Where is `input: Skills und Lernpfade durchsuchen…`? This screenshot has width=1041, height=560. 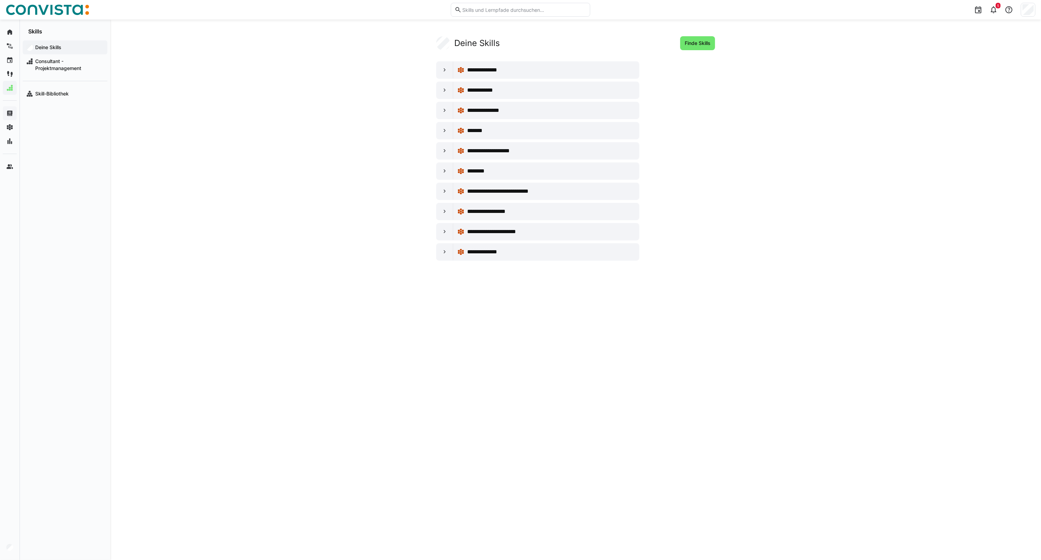 input: Skills und Lernpfade durchsuchen… is located at coordinates (524, 10).